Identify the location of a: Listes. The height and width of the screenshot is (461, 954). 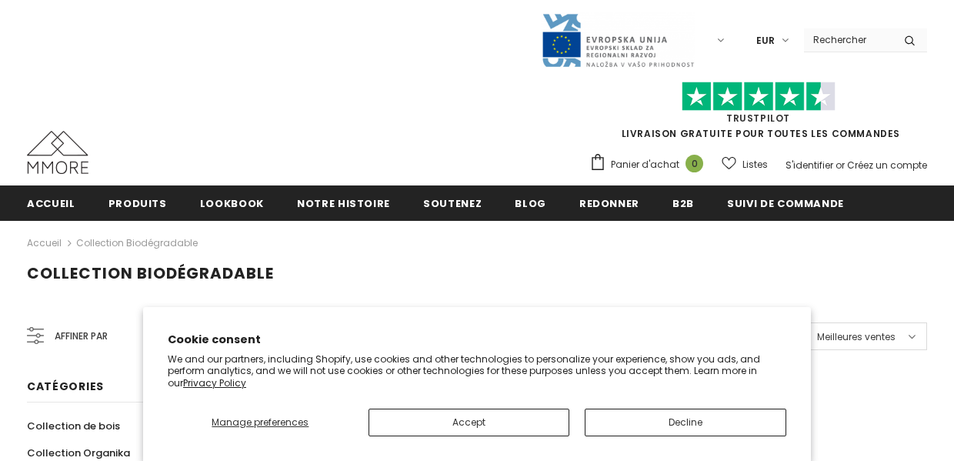
(744, 164).